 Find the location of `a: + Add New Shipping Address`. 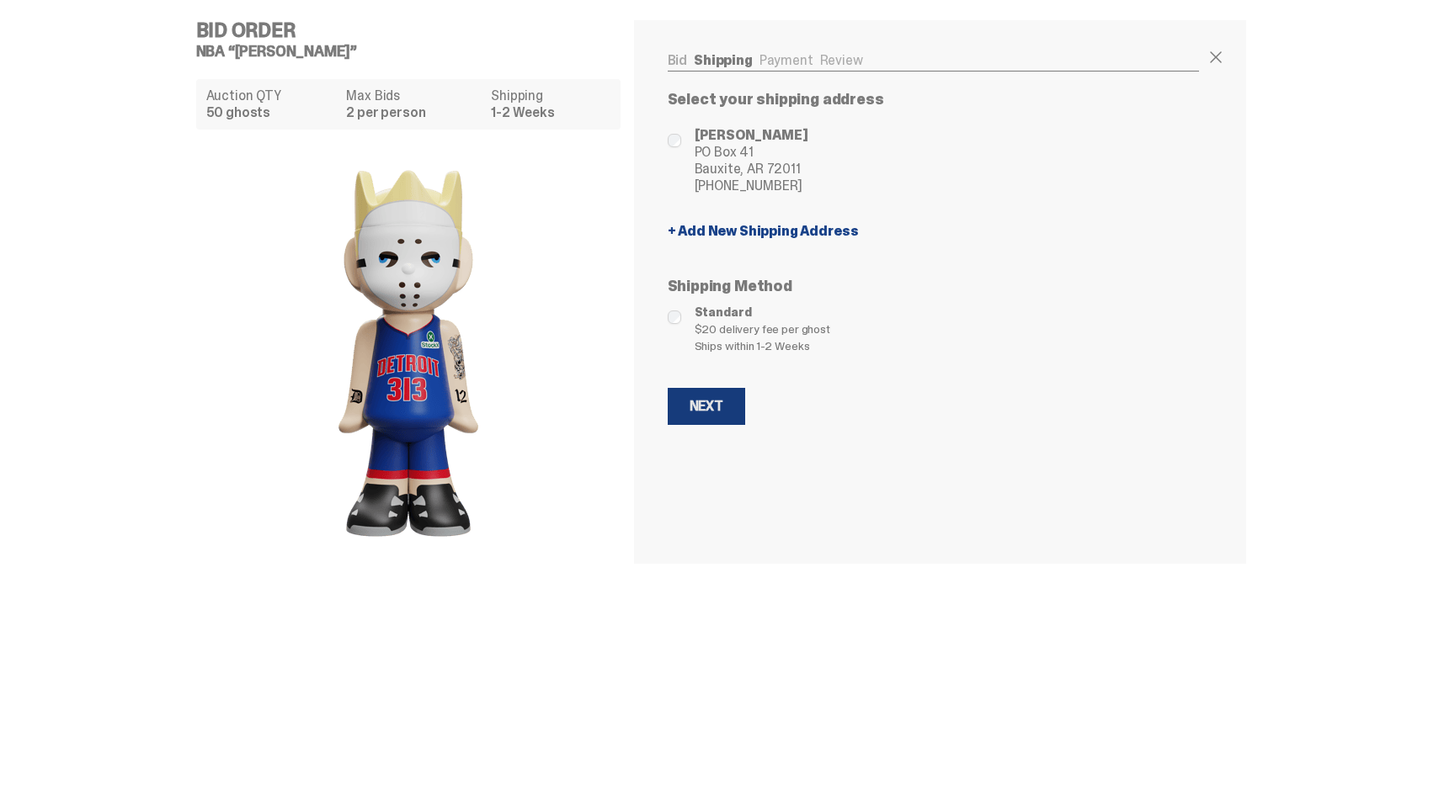

a: + Add New Shipping Address is located at coordinates (934, 231).